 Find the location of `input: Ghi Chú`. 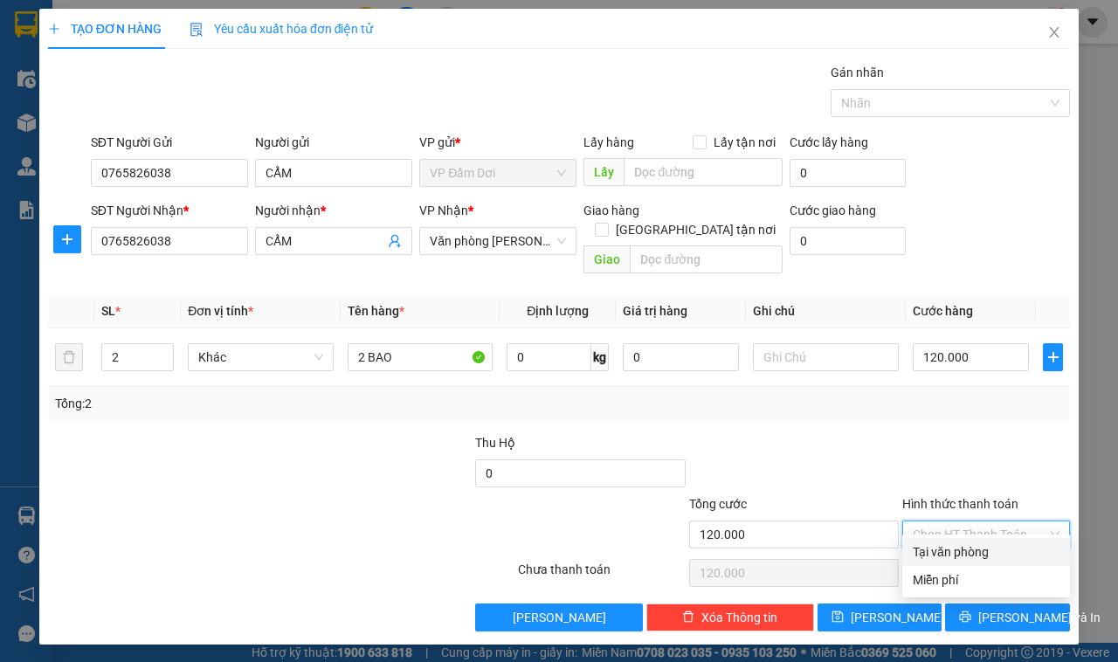

input: Ghi Chú is located at coordinates (825, 357).